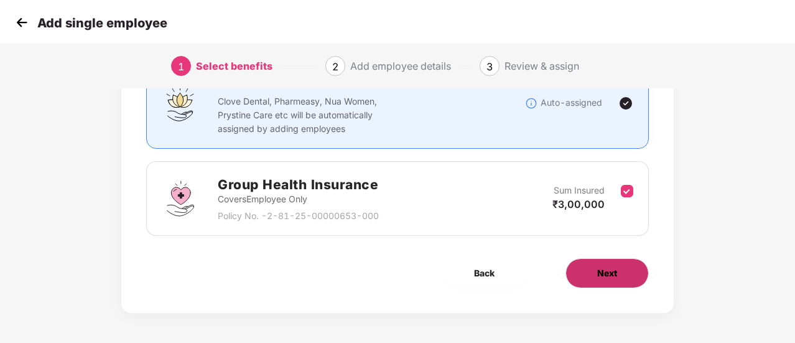 The image size is (795, 343). What do you see at coordinates (234, 66) in the screenshot?
I see `div: Select benefits` at bounding box center [234, 66].